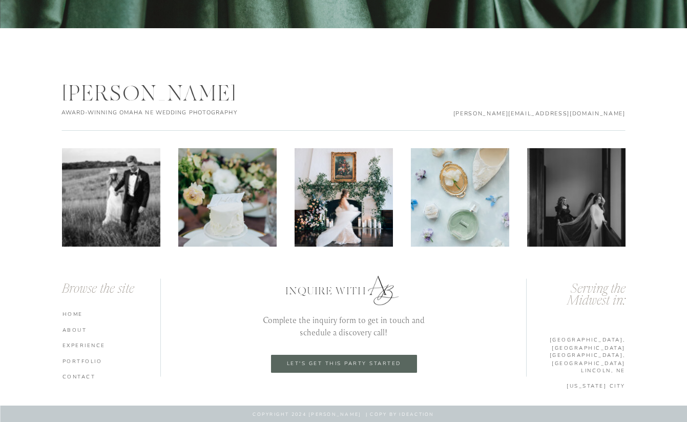 The image size is (687, 422). What do you see at coordinates (575, 370) in the screenshot?
I see `a: lINCOLN, ne` at bounding box center [575, 370].